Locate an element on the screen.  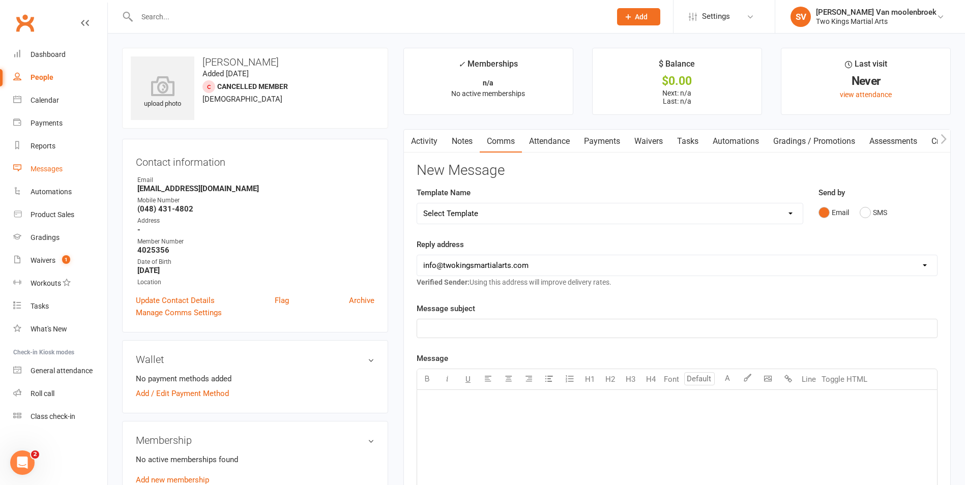
button: Add is located at coordinates (639, 17).